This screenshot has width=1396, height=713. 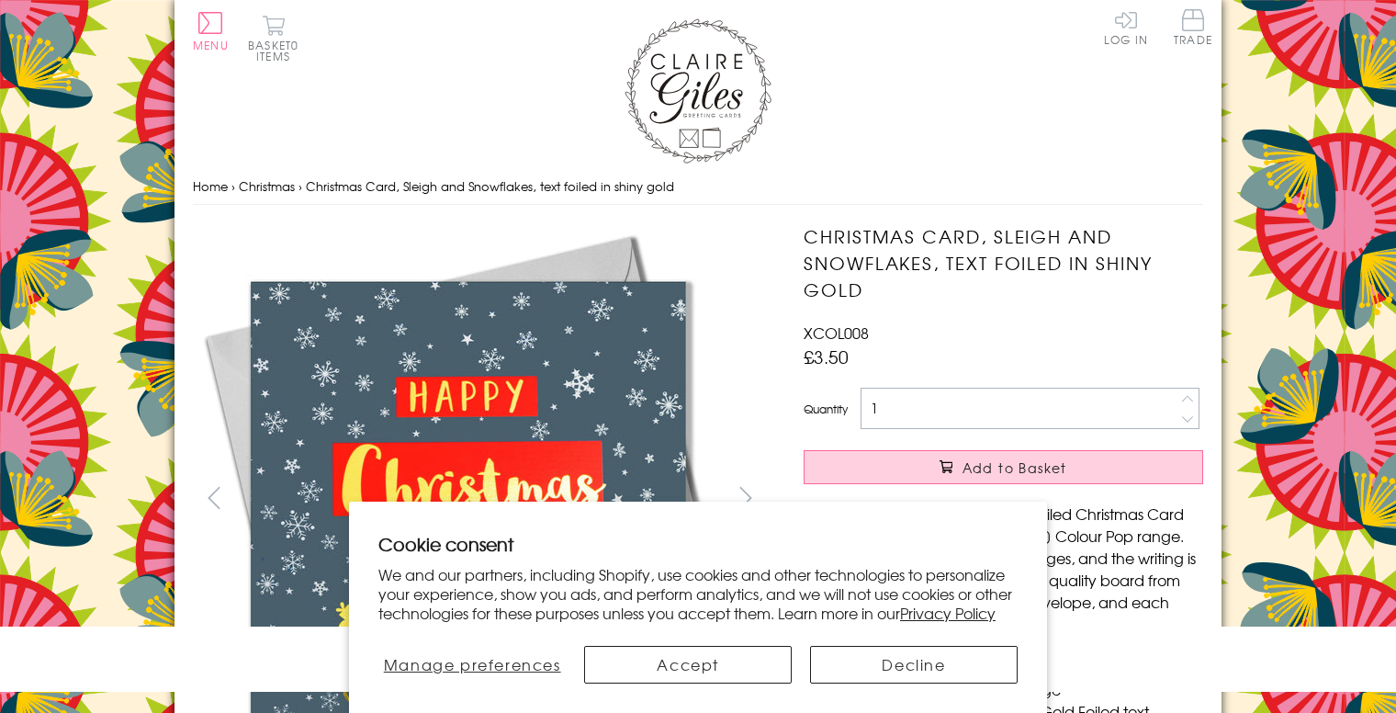 I want to click on span: Manage preferences, so click(x=472, y=664).